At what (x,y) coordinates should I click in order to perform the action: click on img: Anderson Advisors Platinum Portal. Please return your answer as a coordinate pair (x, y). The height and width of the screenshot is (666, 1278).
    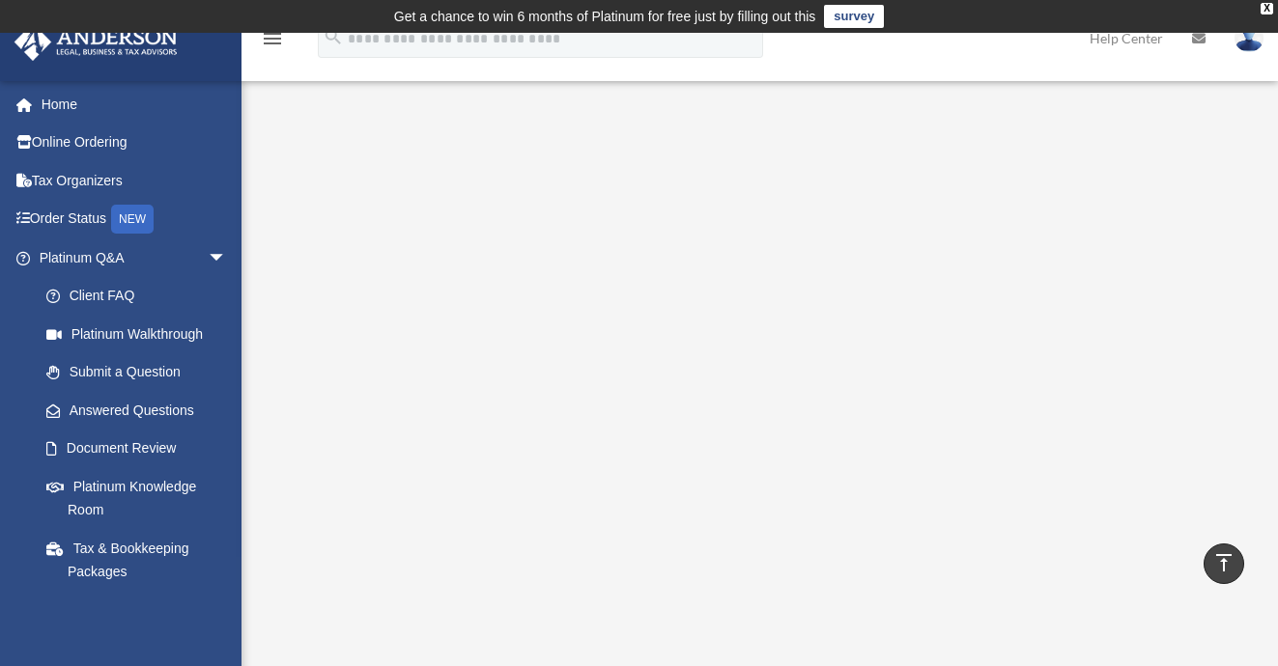
    Looking at the image, I should click on (96, 42).